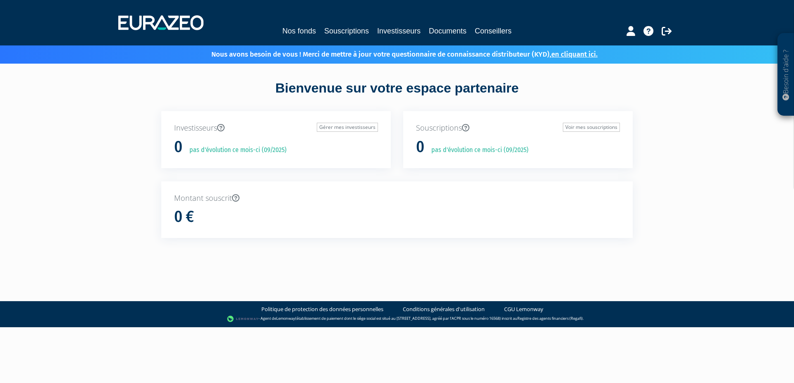 The height and width of the screenshot is (383, 794). Describe the element at coordinates (243, 319) in the screenshot. I see `img: logo-lemonway.png` at that location.